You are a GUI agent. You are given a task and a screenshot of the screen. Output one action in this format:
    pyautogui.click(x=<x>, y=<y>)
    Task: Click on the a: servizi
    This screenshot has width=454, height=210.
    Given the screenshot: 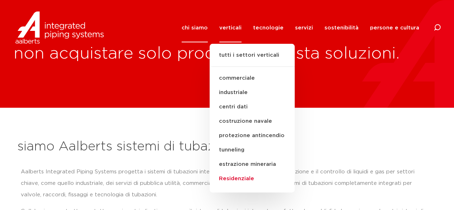 What is the action you would take?
    pyautogui.click(x=304, y=28)
    